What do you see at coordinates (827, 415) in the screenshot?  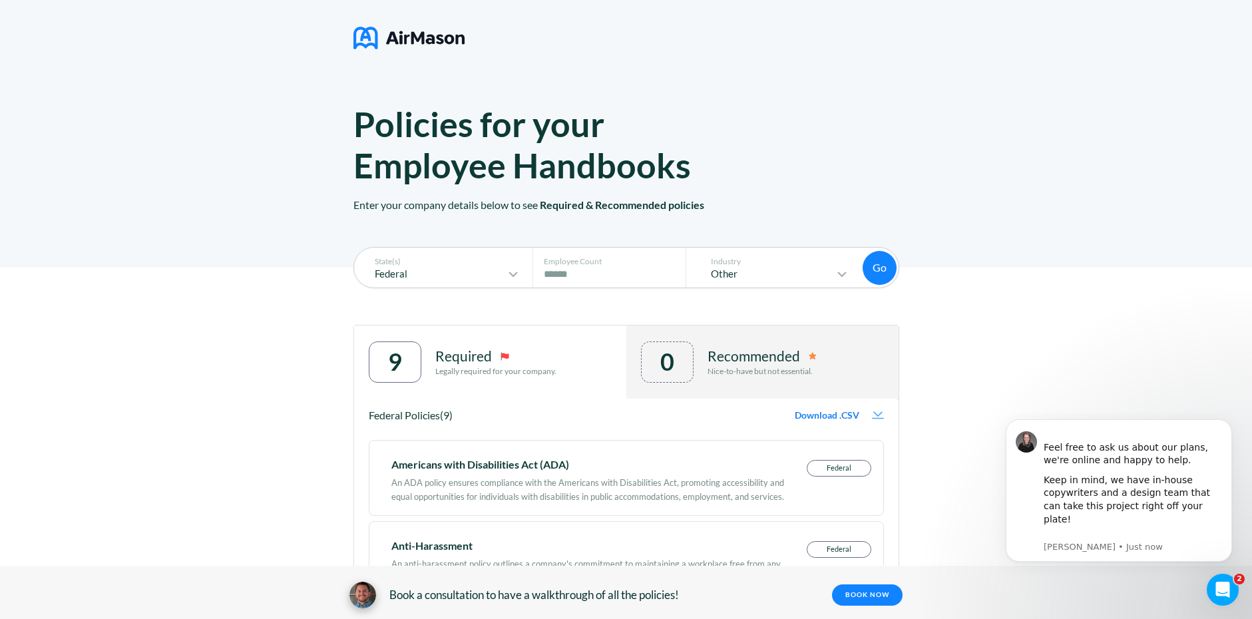 I see `span: Download .CSV` at bounding box center [827, 415].